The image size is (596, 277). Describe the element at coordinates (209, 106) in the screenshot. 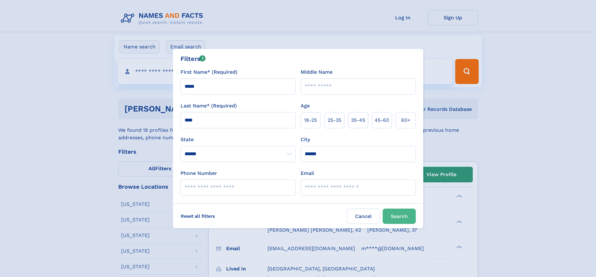

I see `label: Last Name* (Required)` at that location.